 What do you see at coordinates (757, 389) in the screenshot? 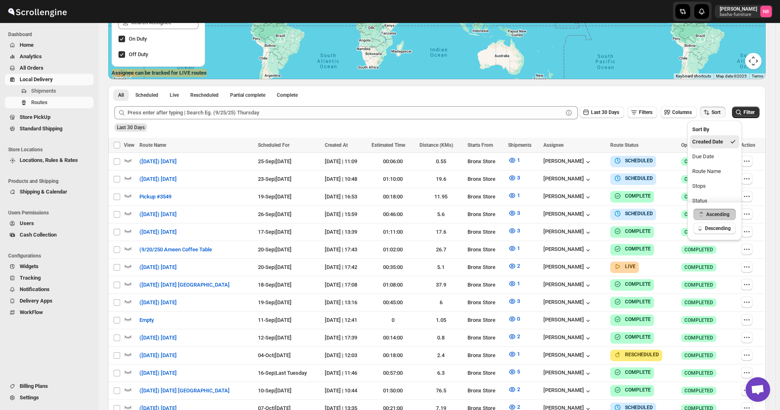
I see `div: Open chat` at bounding box center [757, 389].